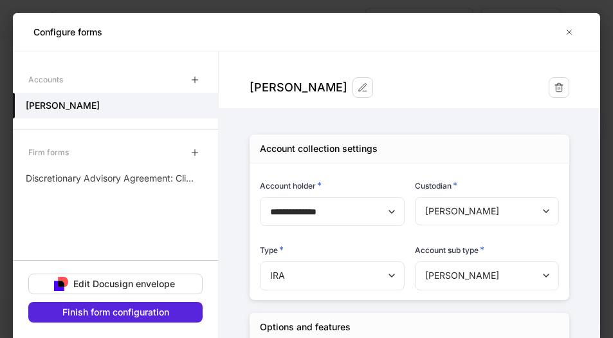 Image resolution: width=613 pixels, height=338 pixels. What do you see at coordinates (291, 185) in the screenshot?
I see `h6: Account holder` at bounding box center [291, 185].